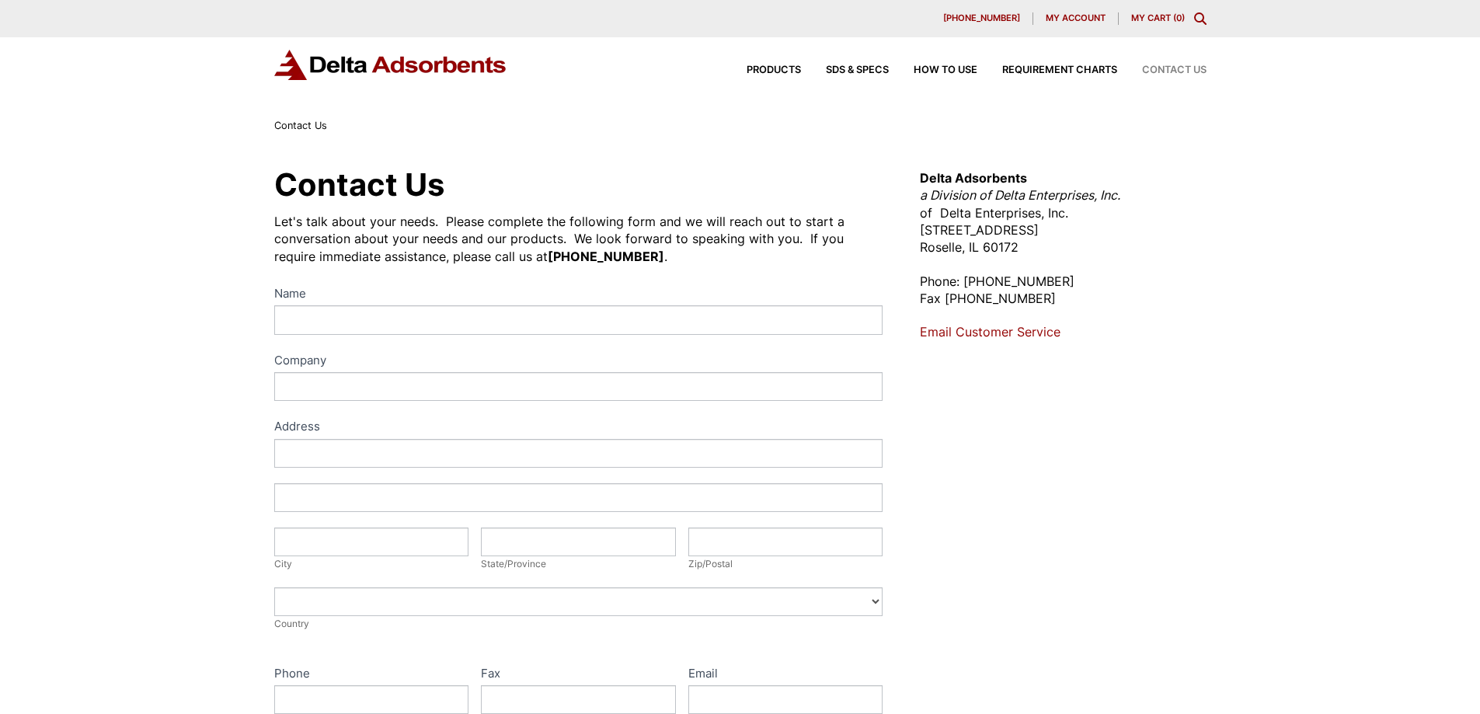 The height and width of the screenshot is (714, 1480). What do you see at coordinates (1020, 195) in the screenshot?
I see `em: a Division of Delta Enterprises, Inc.` at bounding box center [1020, 195].